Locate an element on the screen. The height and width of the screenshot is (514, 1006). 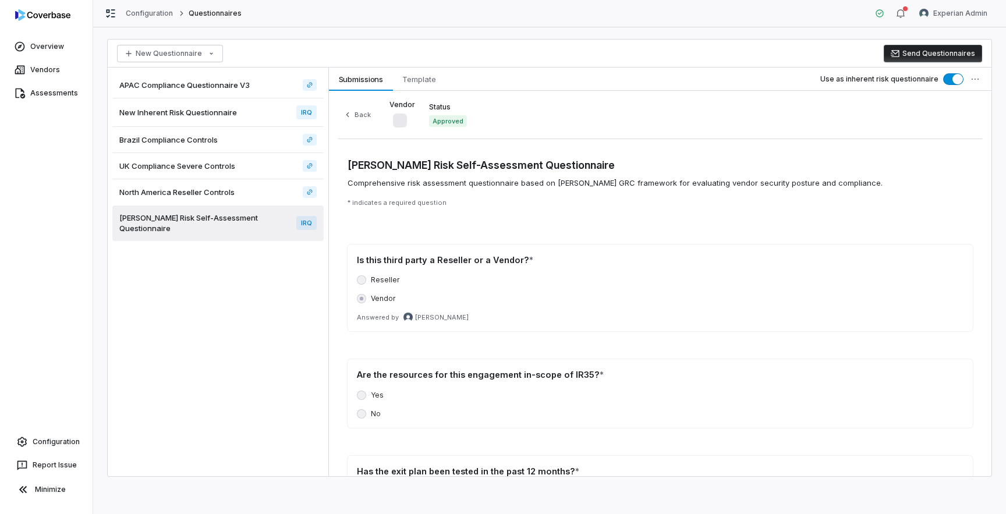
span: Brazil Compliance Controls is located at coordinates (168, 140).